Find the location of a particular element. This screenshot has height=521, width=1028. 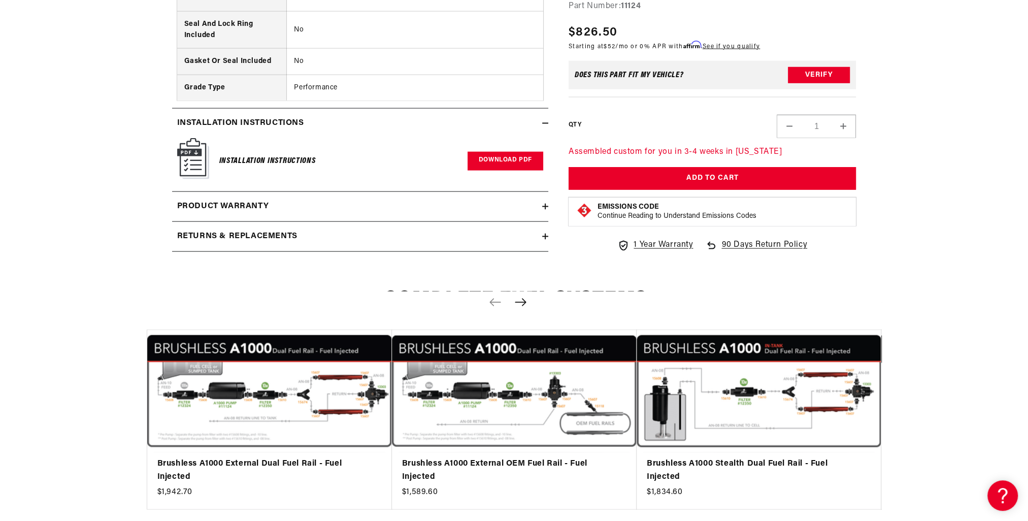

ul: Slider is located at coordinates (514, 419).